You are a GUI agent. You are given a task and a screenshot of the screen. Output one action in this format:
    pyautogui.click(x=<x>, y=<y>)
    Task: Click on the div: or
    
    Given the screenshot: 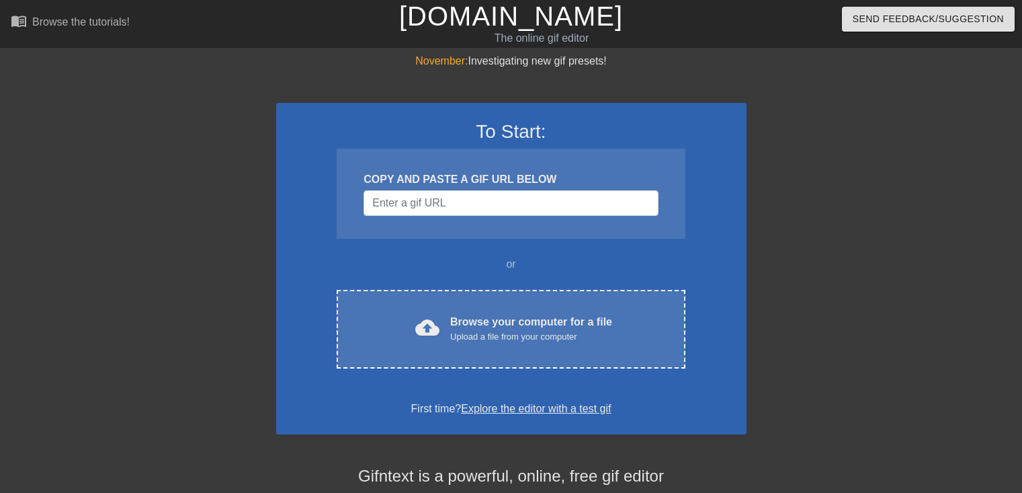 What is the action you would take?
    pyautogui.click(x=511, y=264)
    